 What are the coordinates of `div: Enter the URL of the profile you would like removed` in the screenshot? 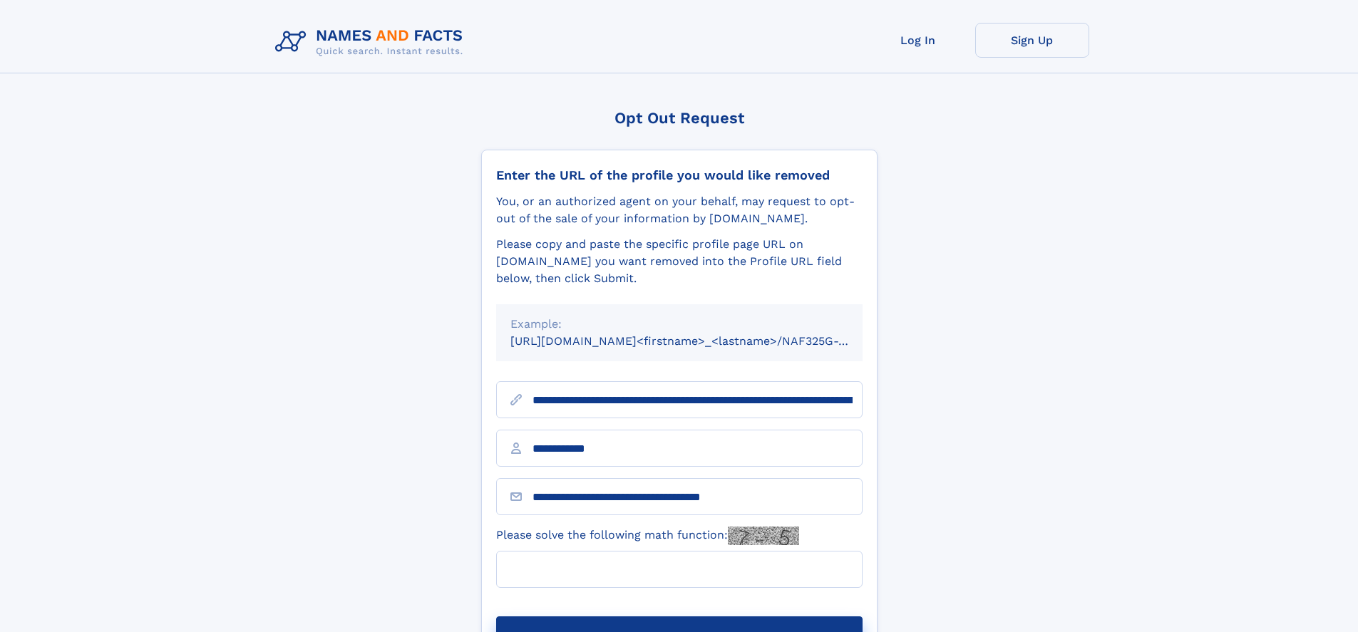 It's located at (679, 175).